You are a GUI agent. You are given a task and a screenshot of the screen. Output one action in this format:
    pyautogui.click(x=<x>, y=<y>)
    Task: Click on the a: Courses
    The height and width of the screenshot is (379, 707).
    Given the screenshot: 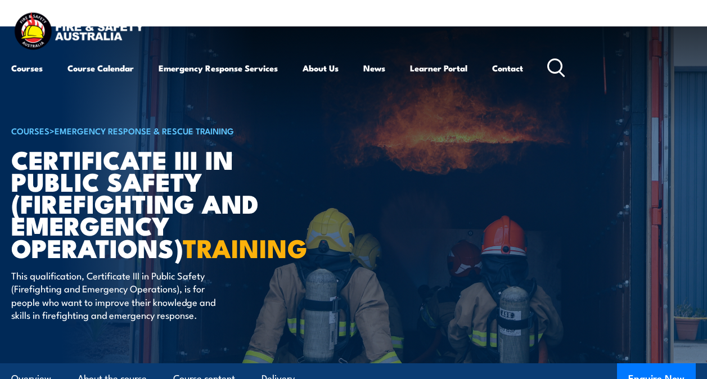 What is the action you would take?
    pyautogui.click(x=27, y=68)
    